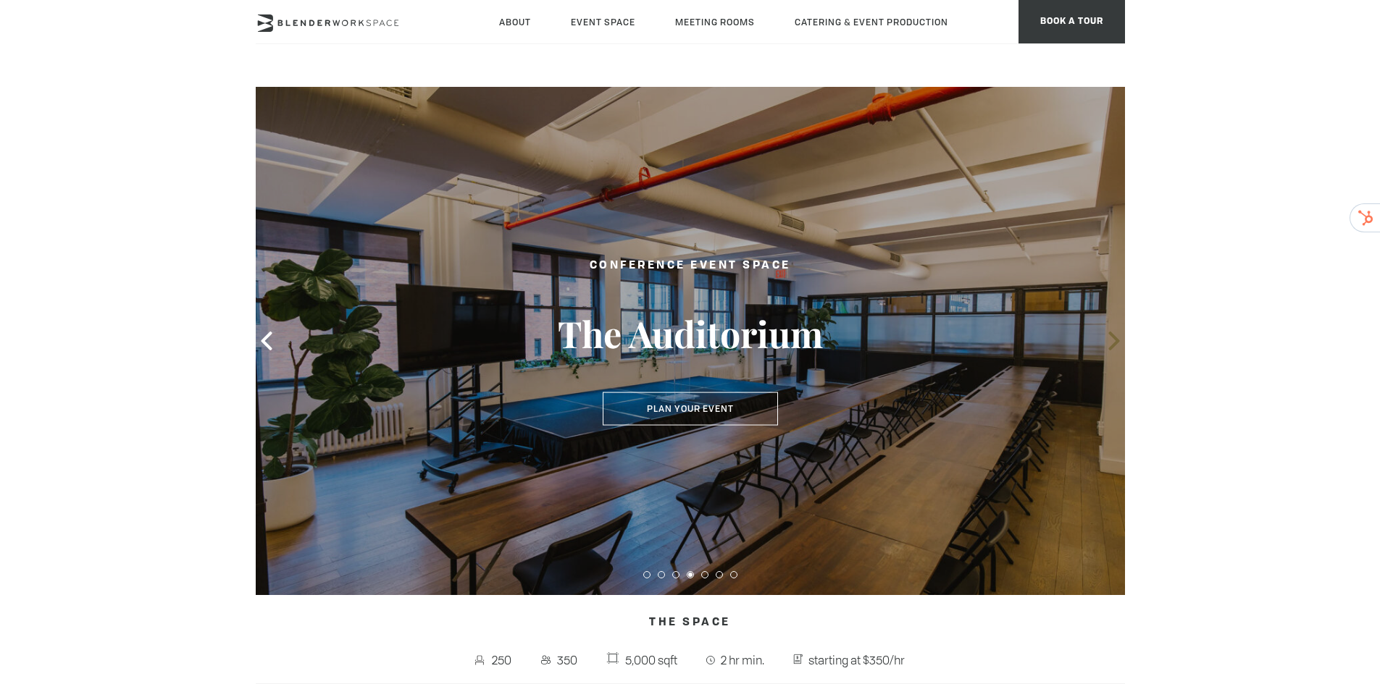  Describe the element at coordinates (690, 409) in the screenshot. I see `button: Plan Your Event` at that location.